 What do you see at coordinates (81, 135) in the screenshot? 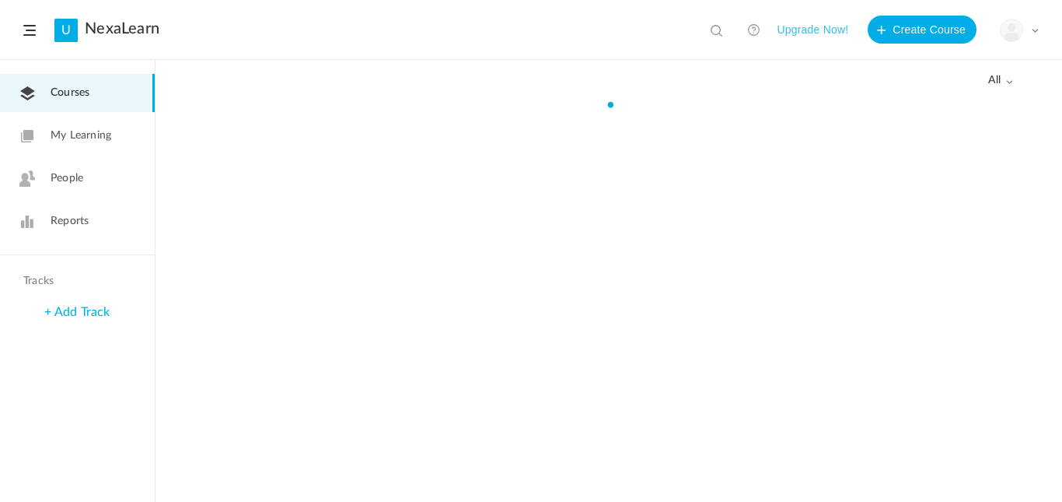
I see `span: My Learning` at bounding box center [81, 135].